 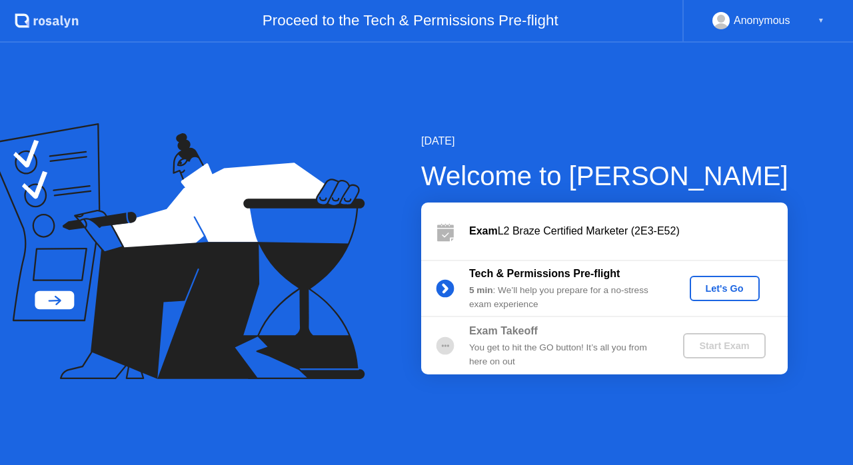 I want to click on div: : We’ll help you prepare for a no-stress exam experience, so click(x=565, y=297).